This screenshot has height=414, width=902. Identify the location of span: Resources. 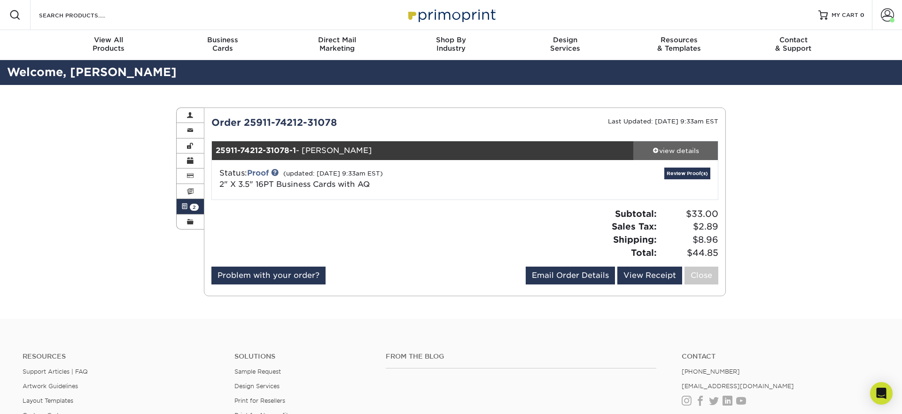
(679, 40).